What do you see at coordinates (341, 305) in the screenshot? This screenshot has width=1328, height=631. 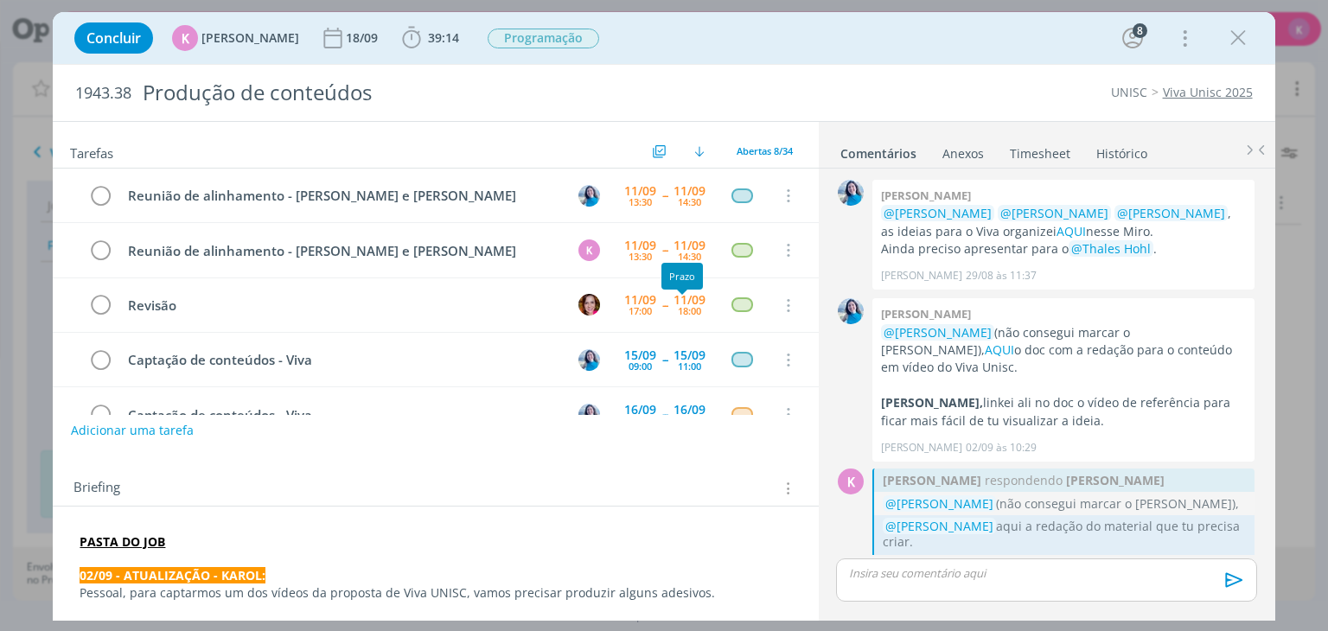 I see `div: Revisão` at bounding box center [341, 305].